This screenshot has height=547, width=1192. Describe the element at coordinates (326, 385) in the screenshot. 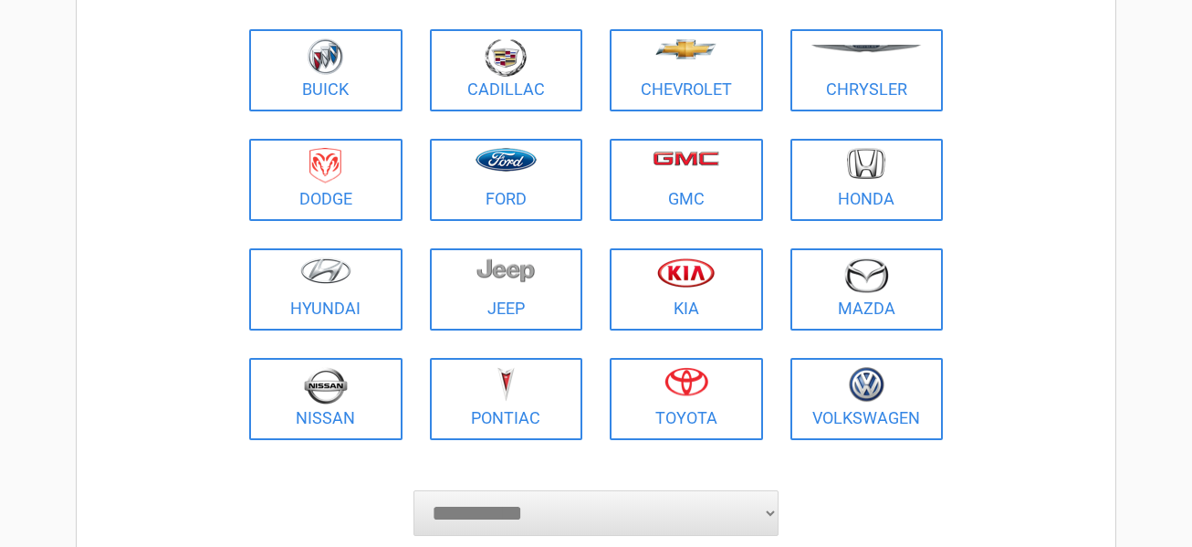

I see `img: nissan` at that location.